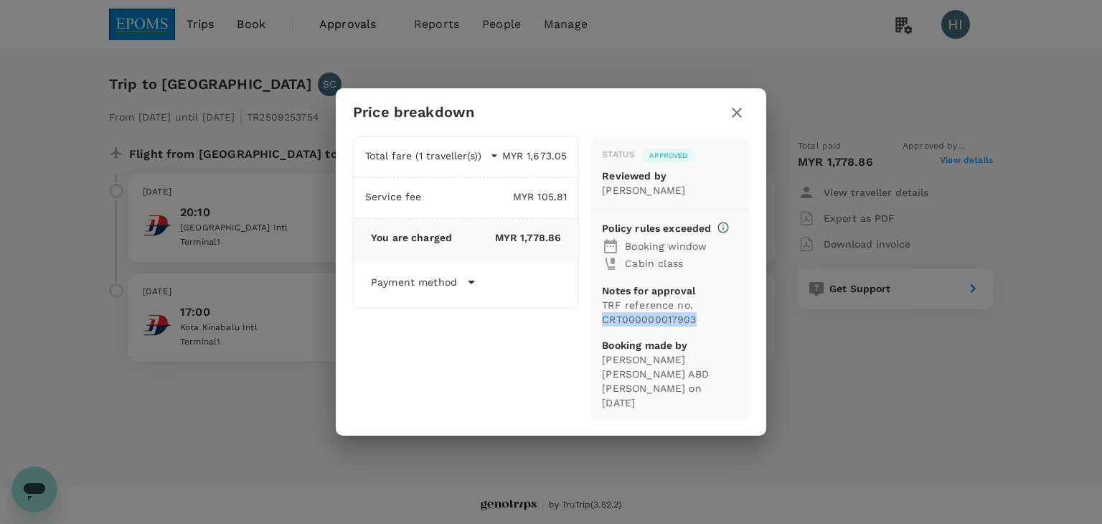 This screenshot has height=524, width=1102. What do you see at coordinates (656, 228) in the screenshot?
I see `p: Policy rules exceeded` at bounding box center [656, 228].